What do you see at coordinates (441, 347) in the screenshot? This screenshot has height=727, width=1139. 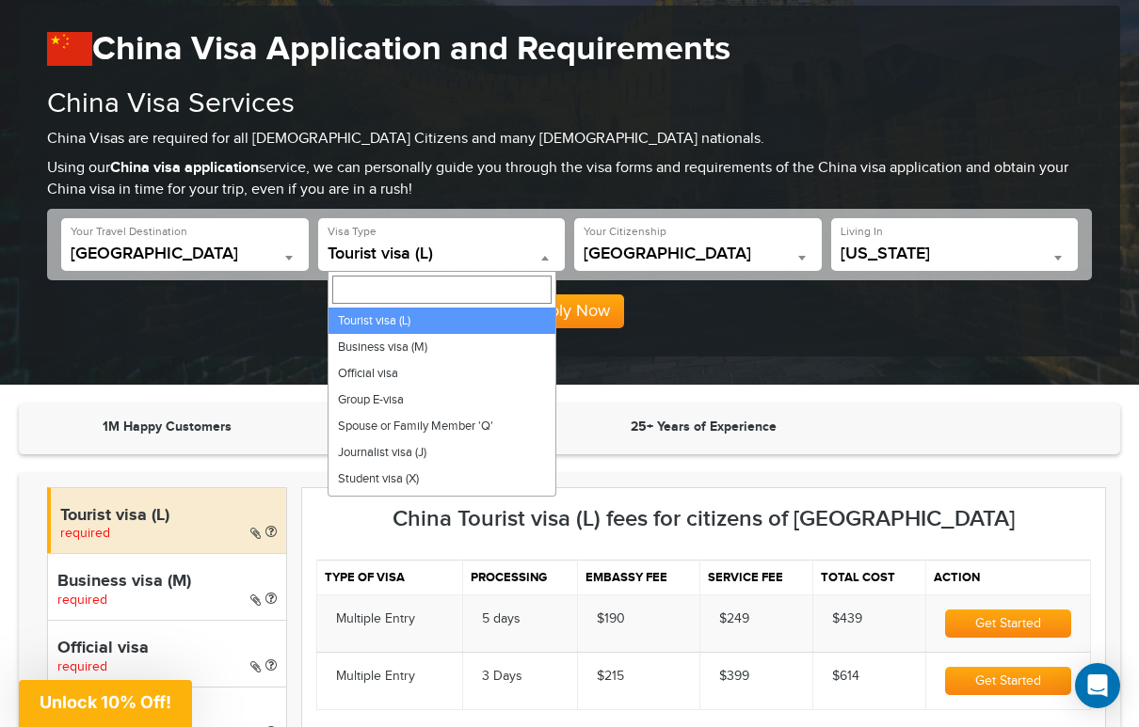 I see `li: Business visa (M)` at bounding box center [441, 347].